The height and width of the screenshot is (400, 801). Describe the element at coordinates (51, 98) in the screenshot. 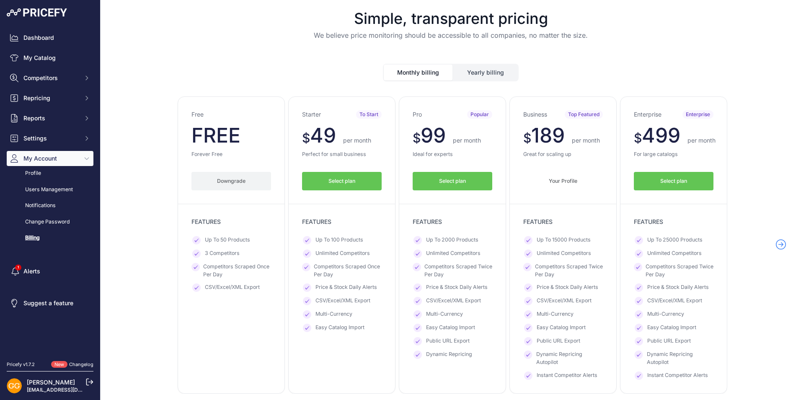

I see `span: Repricing` at that location.